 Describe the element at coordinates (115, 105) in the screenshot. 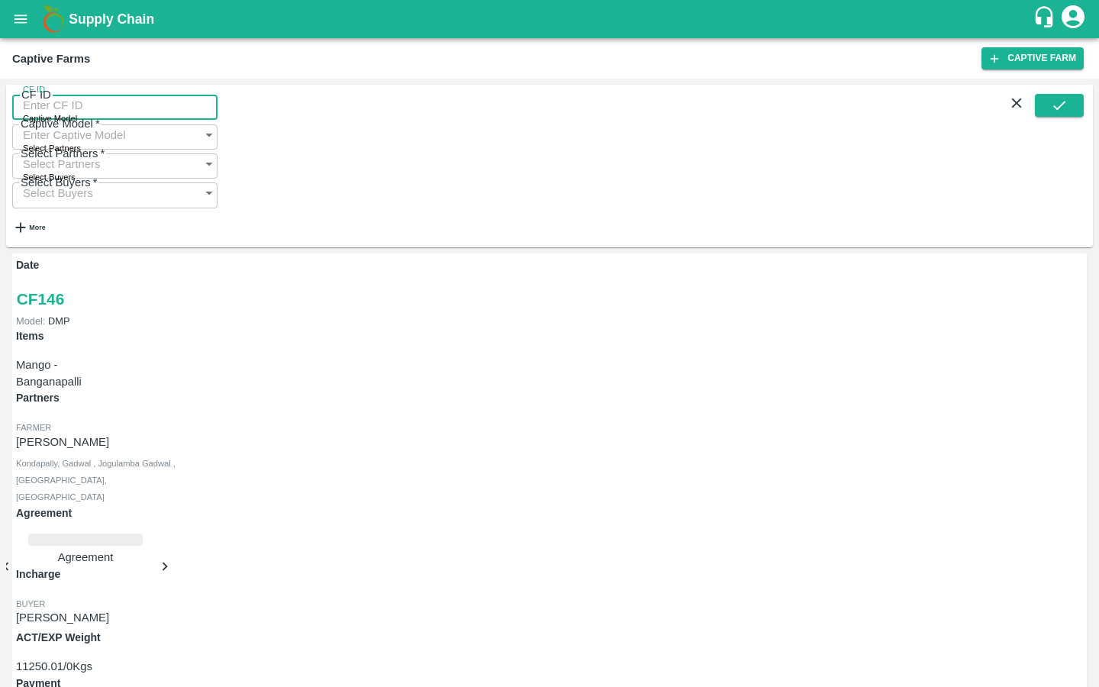

I see `input: Enter CF ID` at that location.